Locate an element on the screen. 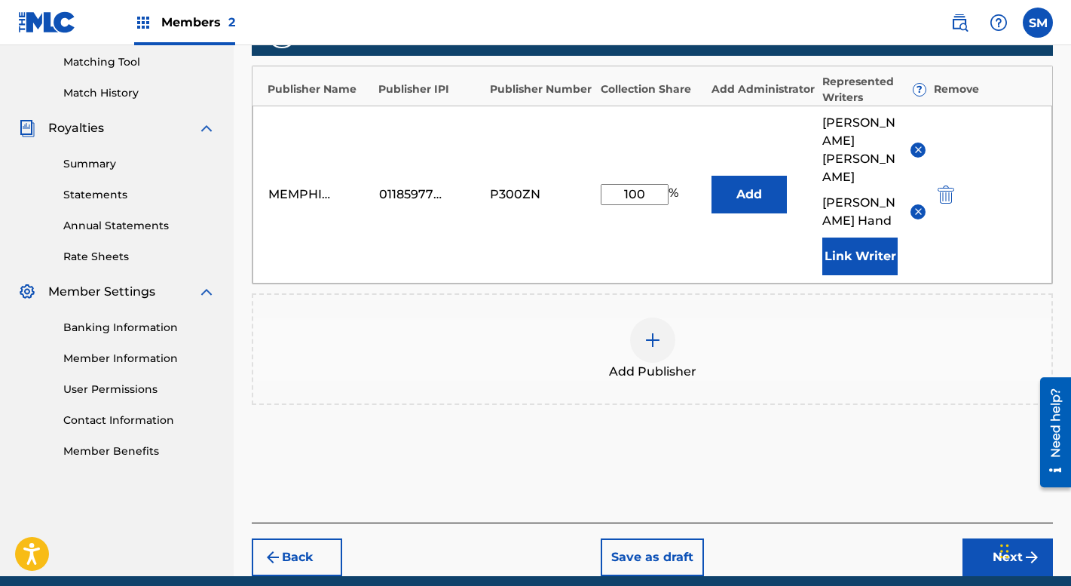 The height and width of the screenshot is (586, 1071). span: Members is located at coordinates (198, 22).